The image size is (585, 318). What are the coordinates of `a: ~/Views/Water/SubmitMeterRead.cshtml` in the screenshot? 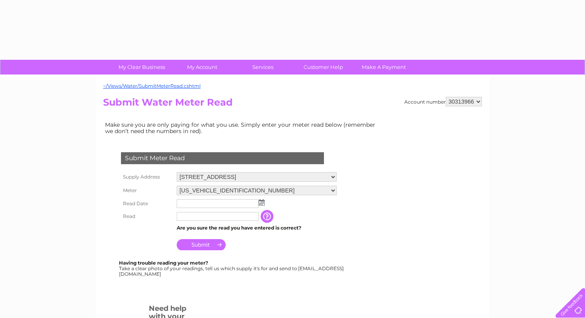 It's located at (152, 86).